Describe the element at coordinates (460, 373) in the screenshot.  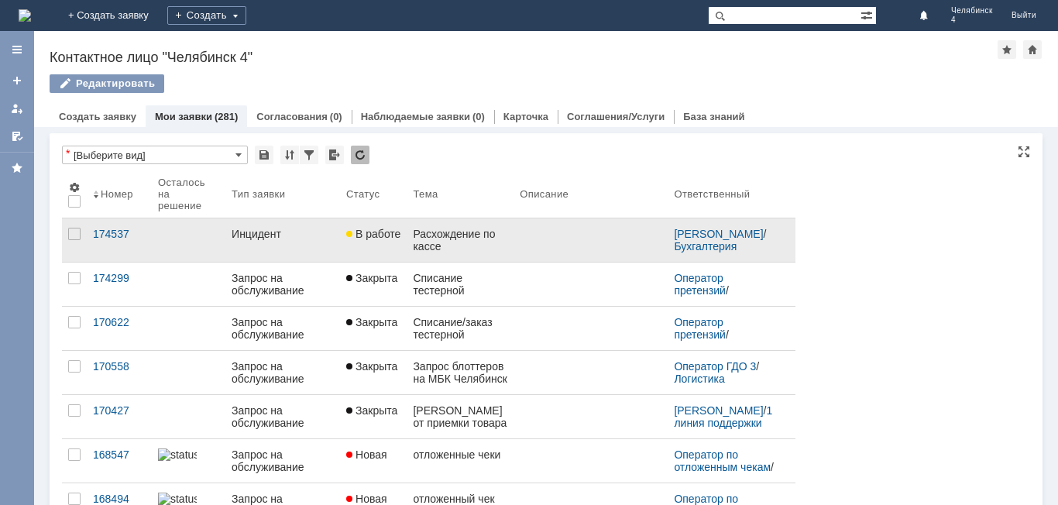
I see `div: Запрос блоттеров на МБК Челябинск 4` at that location.